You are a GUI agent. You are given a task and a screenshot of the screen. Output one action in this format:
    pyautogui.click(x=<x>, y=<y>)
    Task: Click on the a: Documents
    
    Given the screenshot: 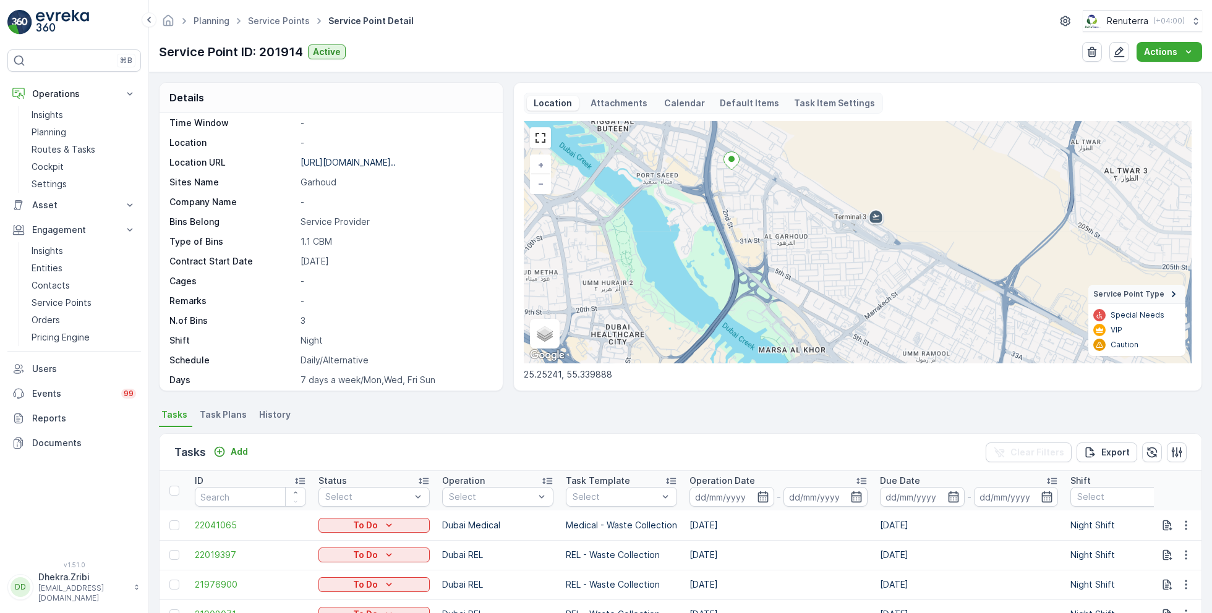 What is the action you would take?
    pyautogui.click(x=74, y=443)
    